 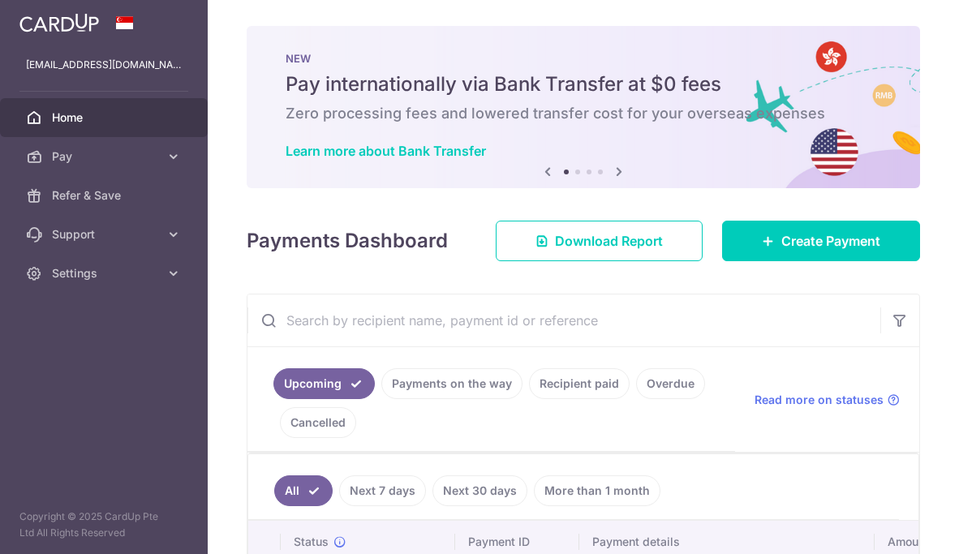 I want to click on span: Pay, so click(x=105, y=157).